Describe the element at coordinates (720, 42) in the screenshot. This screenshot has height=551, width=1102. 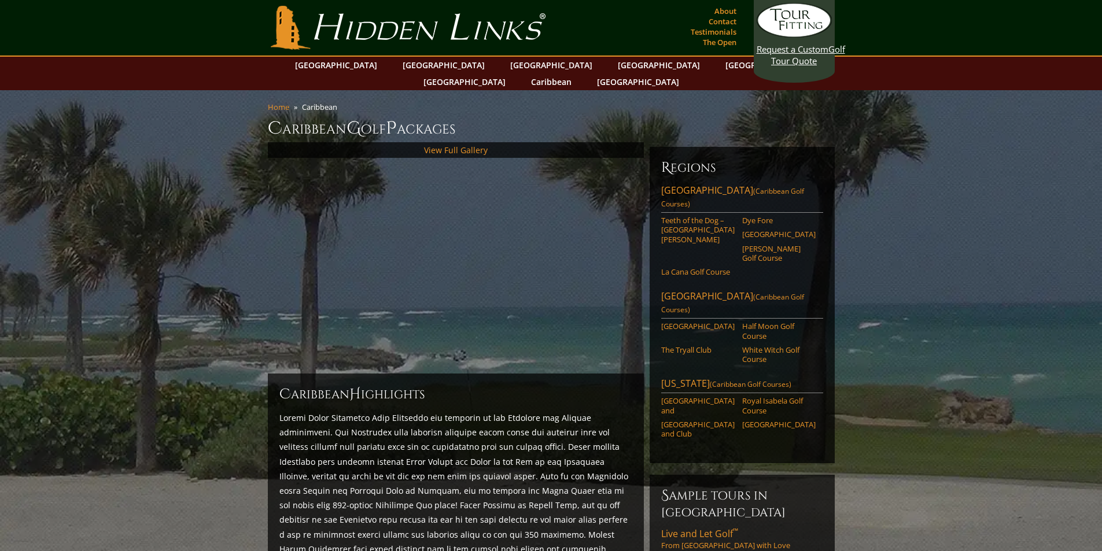
I see `a: The Open` at that location.